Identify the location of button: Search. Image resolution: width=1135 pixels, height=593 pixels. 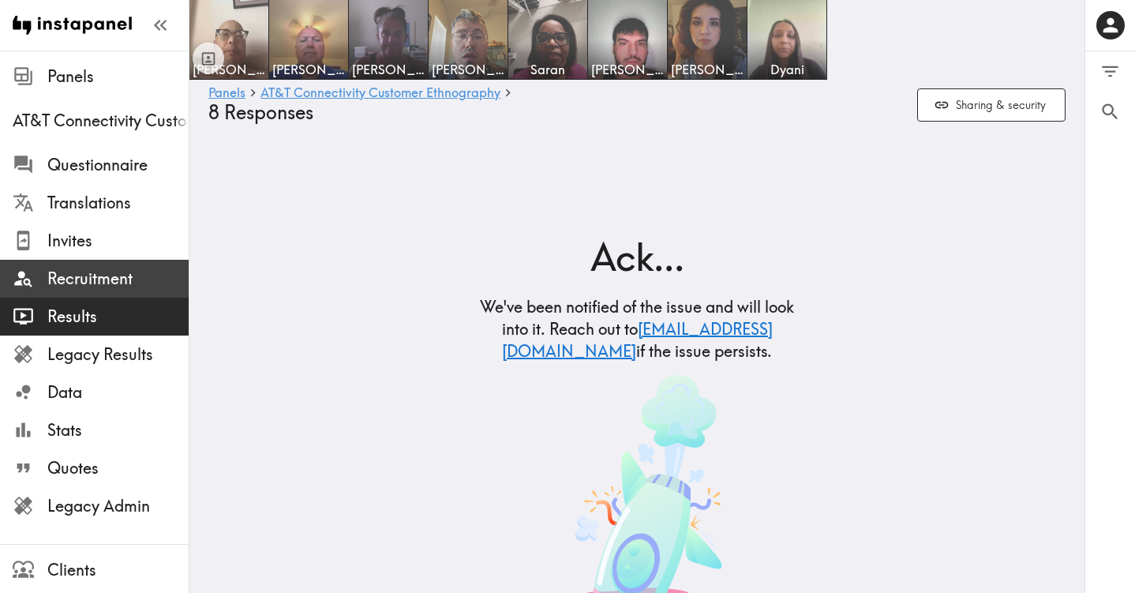
(1110, 111).